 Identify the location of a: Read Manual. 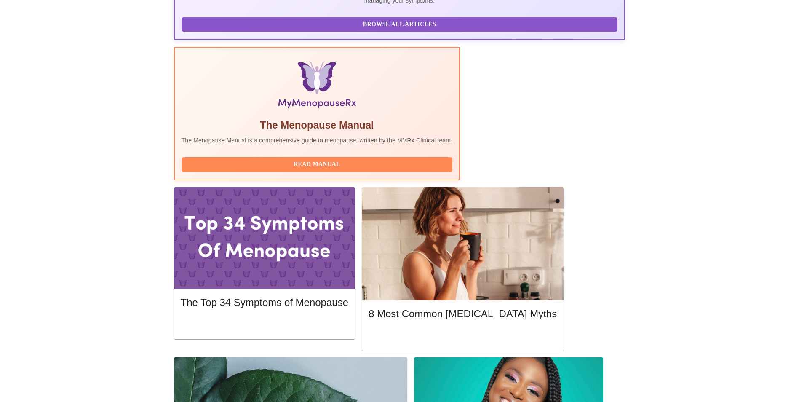
(318, 163).